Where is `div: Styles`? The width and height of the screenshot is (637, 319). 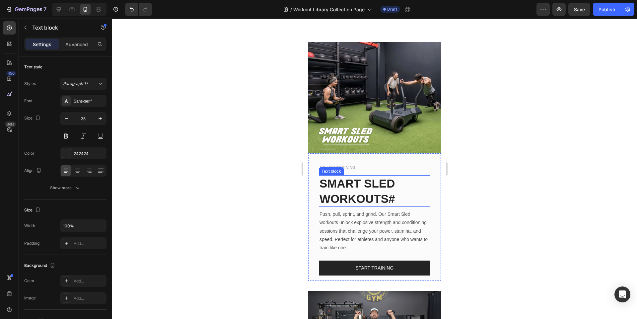 div: Styles is located at coordinates (30, 84).